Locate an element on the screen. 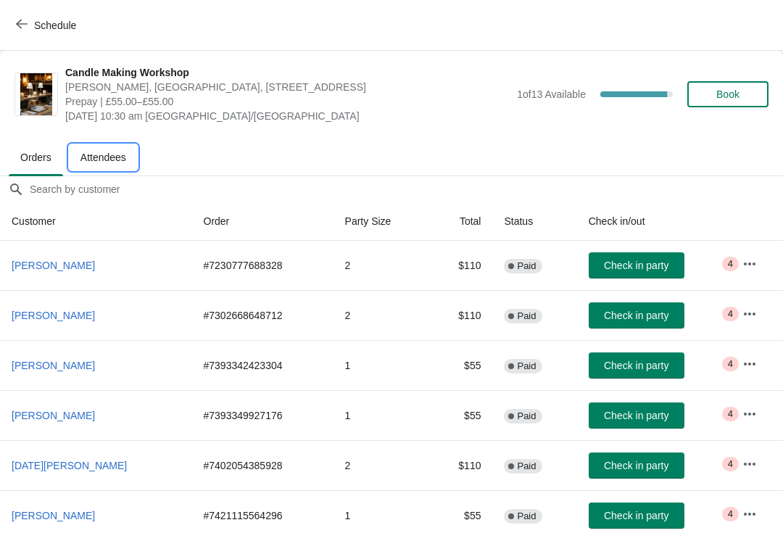 This screenshot has height=533, width=783. th: Status is located at coordinates (535, 221).